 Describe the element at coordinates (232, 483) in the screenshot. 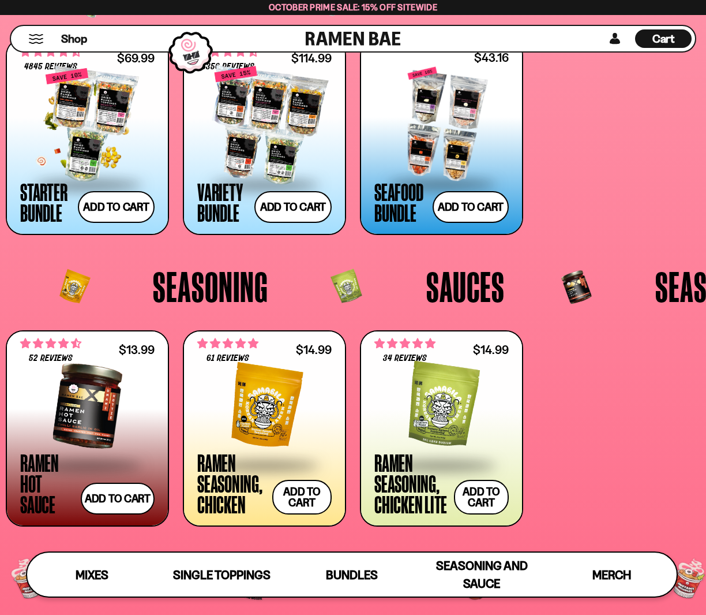

I see `div: Ramen Seasoning, Chicken` at that location.